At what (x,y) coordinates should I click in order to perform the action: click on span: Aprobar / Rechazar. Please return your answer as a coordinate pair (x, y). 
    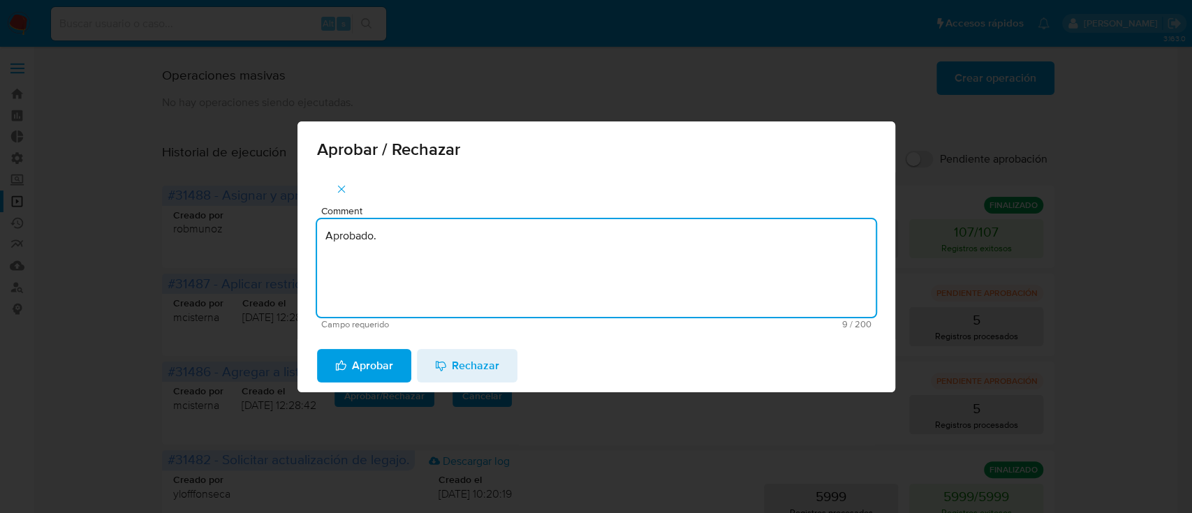
    Looking at the image, I should click on (596, 149).